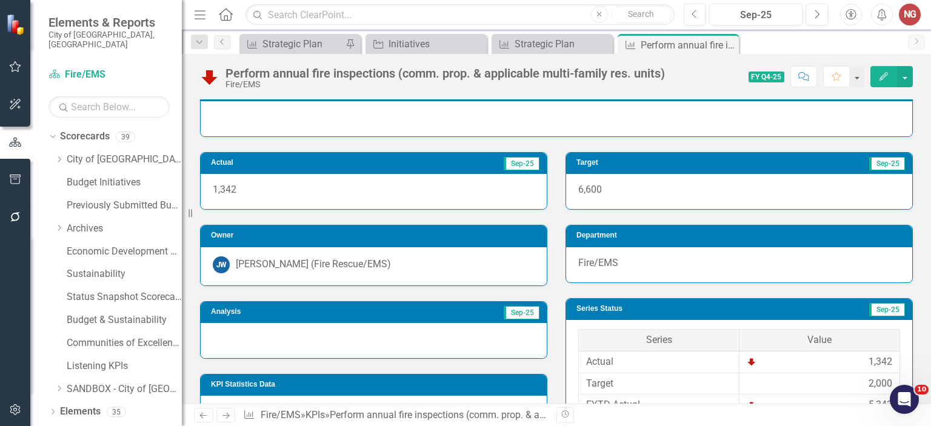 The height and width of the screenshot is (426, 931). Describe the element at coordinates (124, 320) in the screenshot. I see `a: Budget & Sustainability` at that location.